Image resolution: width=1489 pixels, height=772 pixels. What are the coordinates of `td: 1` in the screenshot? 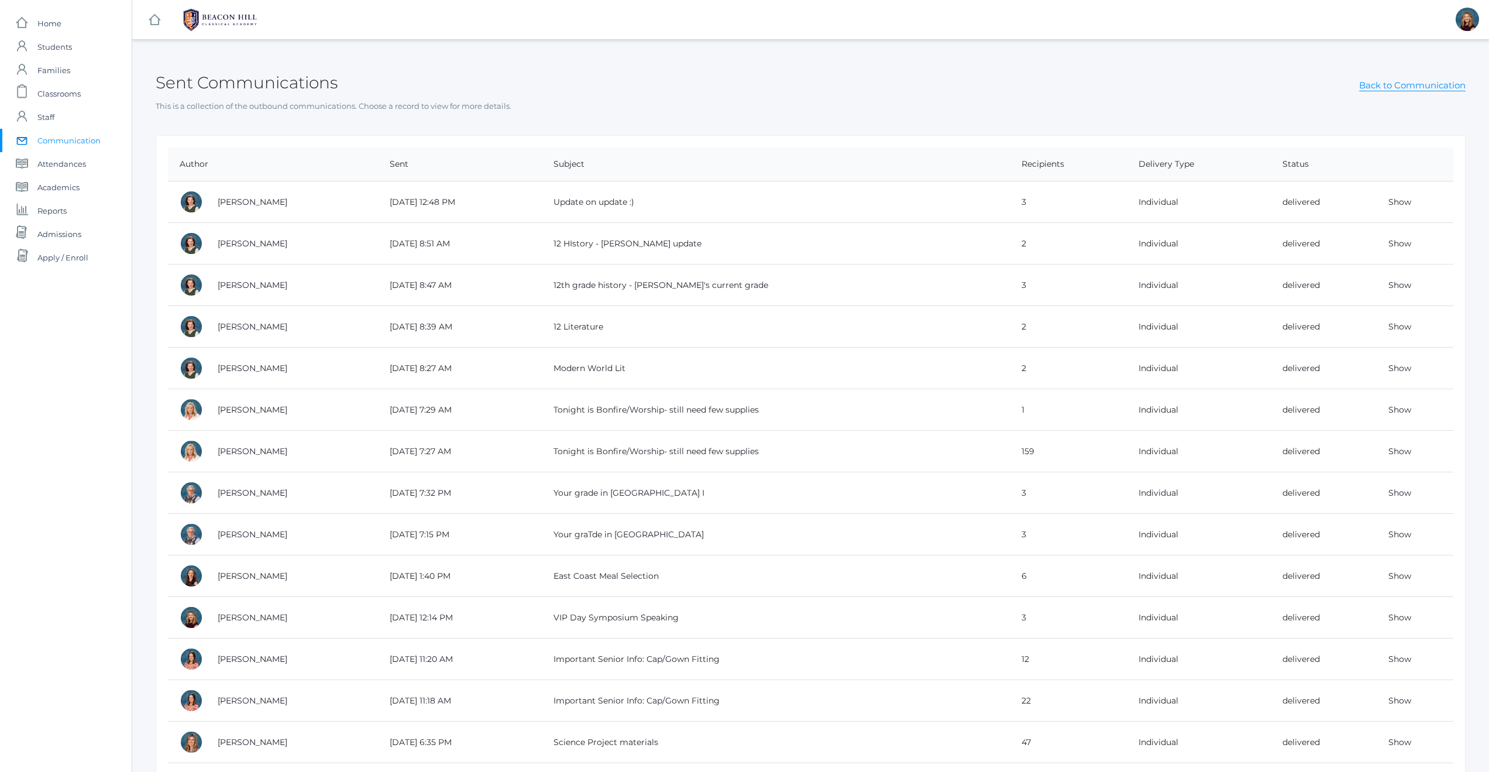 It's located at (1068, 410).